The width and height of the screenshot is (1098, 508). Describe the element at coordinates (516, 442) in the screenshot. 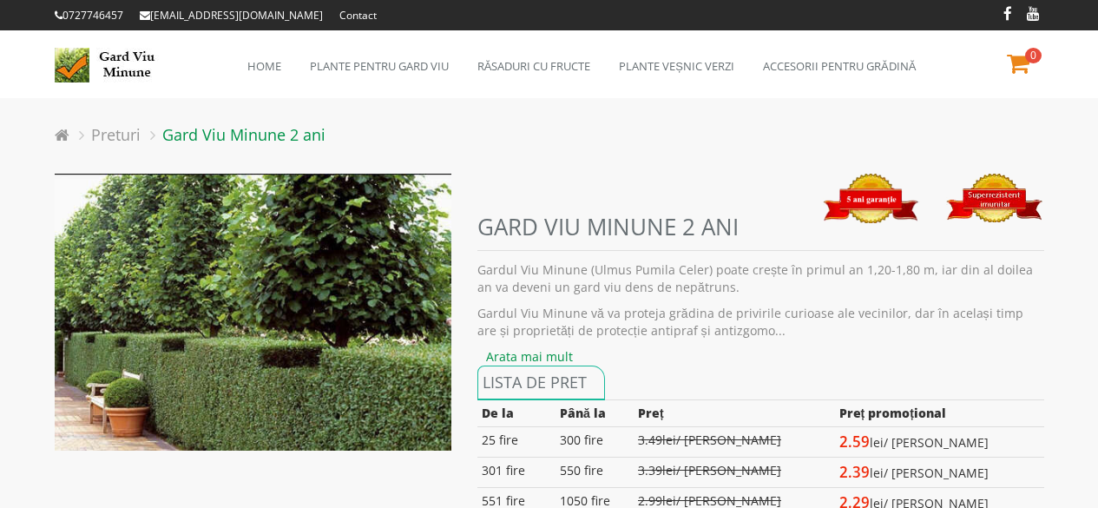

I see `td: 25 fire` at that location.